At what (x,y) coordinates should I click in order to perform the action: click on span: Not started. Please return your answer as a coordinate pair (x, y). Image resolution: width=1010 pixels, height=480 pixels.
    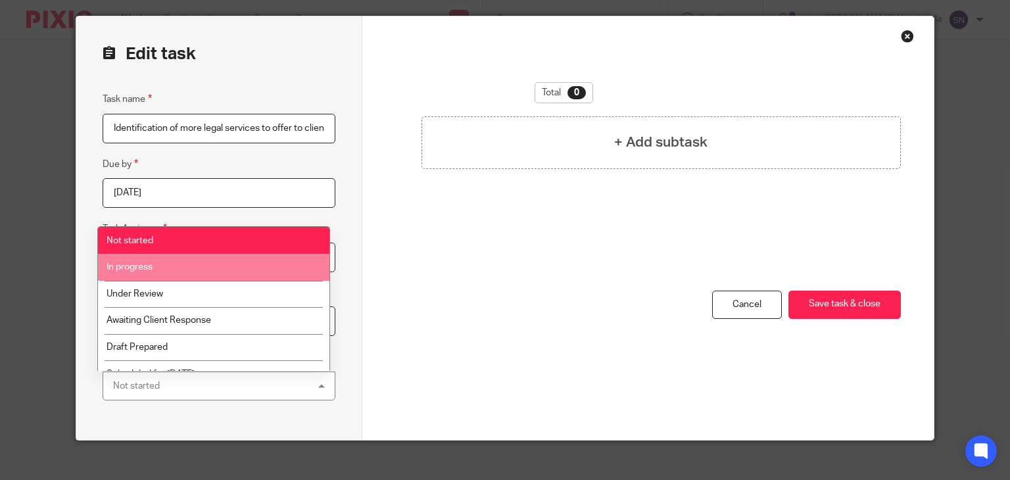
    Looking at the image, I should click on (130, 241).